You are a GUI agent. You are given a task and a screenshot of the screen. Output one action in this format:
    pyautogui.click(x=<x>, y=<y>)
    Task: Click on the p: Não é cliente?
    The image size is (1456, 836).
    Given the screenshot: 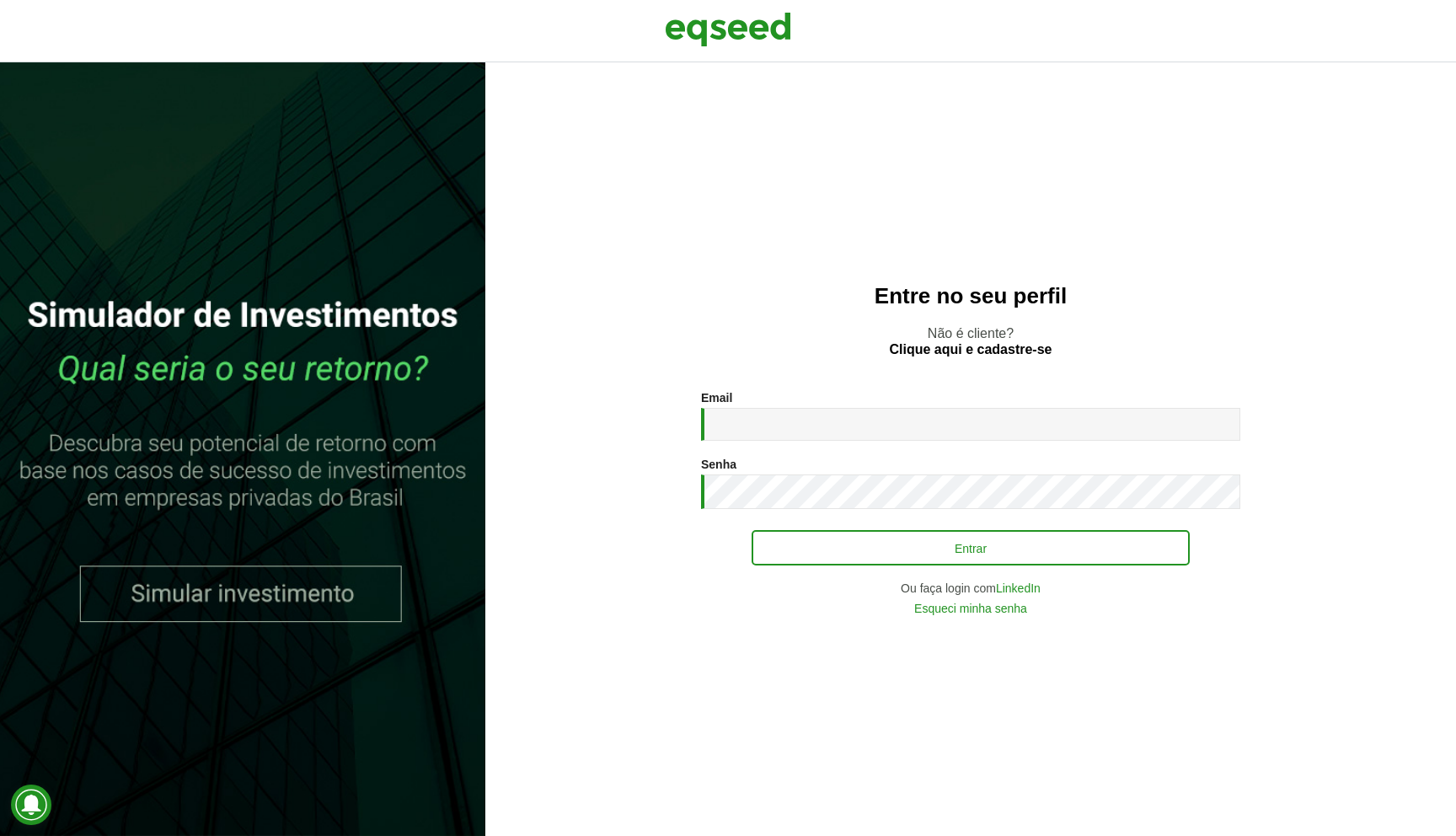 What is the action you would take?
    pyautogui.click(x=970, y=342)
    